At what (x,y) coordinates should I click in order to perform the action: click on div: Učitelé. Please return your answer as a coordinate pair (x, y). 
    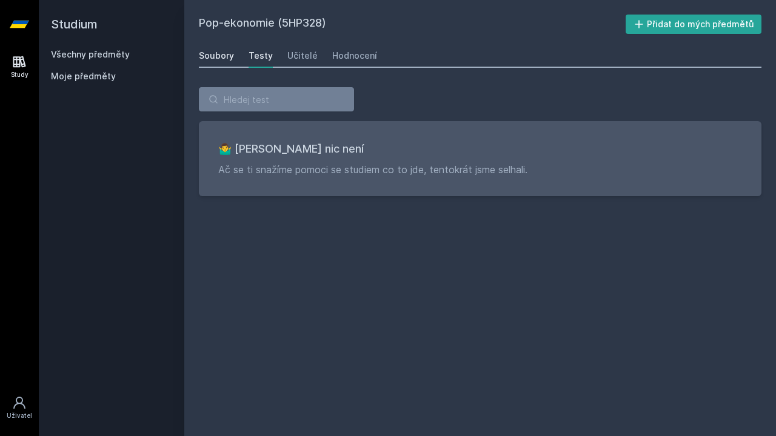
    Looking at the image, I should click on (302, 56).